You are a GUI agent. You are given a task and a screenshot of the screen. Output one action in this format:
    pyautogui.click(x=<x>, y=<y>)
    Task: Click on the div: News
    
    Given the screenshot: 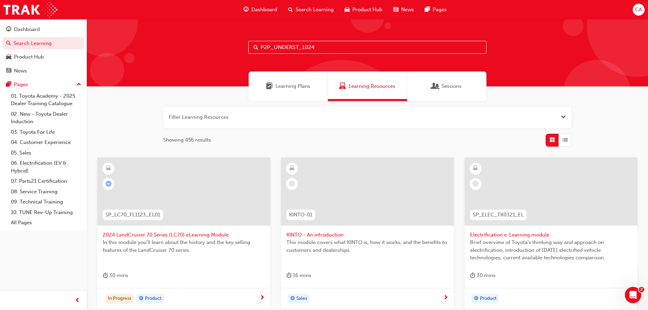 What is the action you would take?
    pyautogui.click(x=20, y=71)
    